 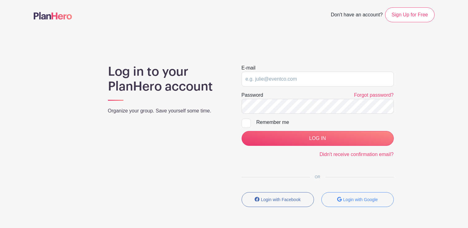 I want to click on a: Sign Up for Free, so click(x=410, y=15).